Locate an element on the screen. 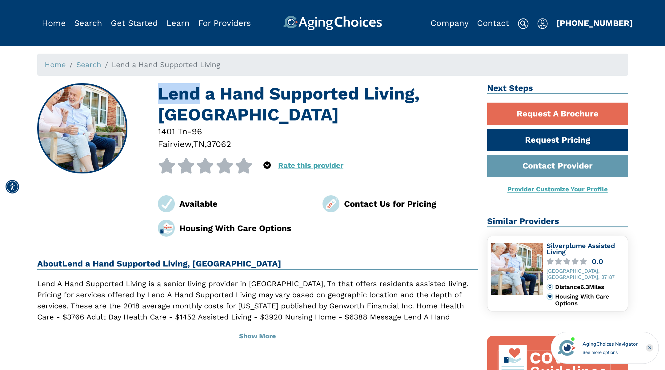 The width and height of the screenshot is (665, 370). a: Contact is located at coordinates (493, 23).